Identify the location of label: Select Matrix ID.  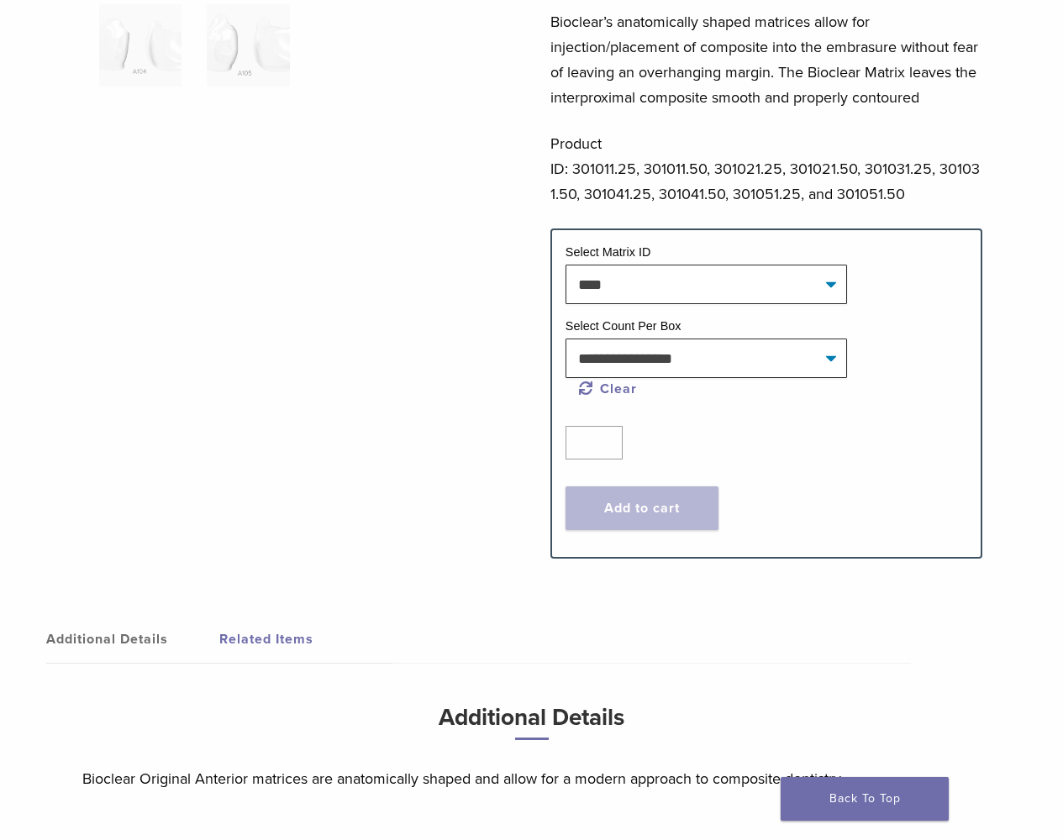
(608, 252).